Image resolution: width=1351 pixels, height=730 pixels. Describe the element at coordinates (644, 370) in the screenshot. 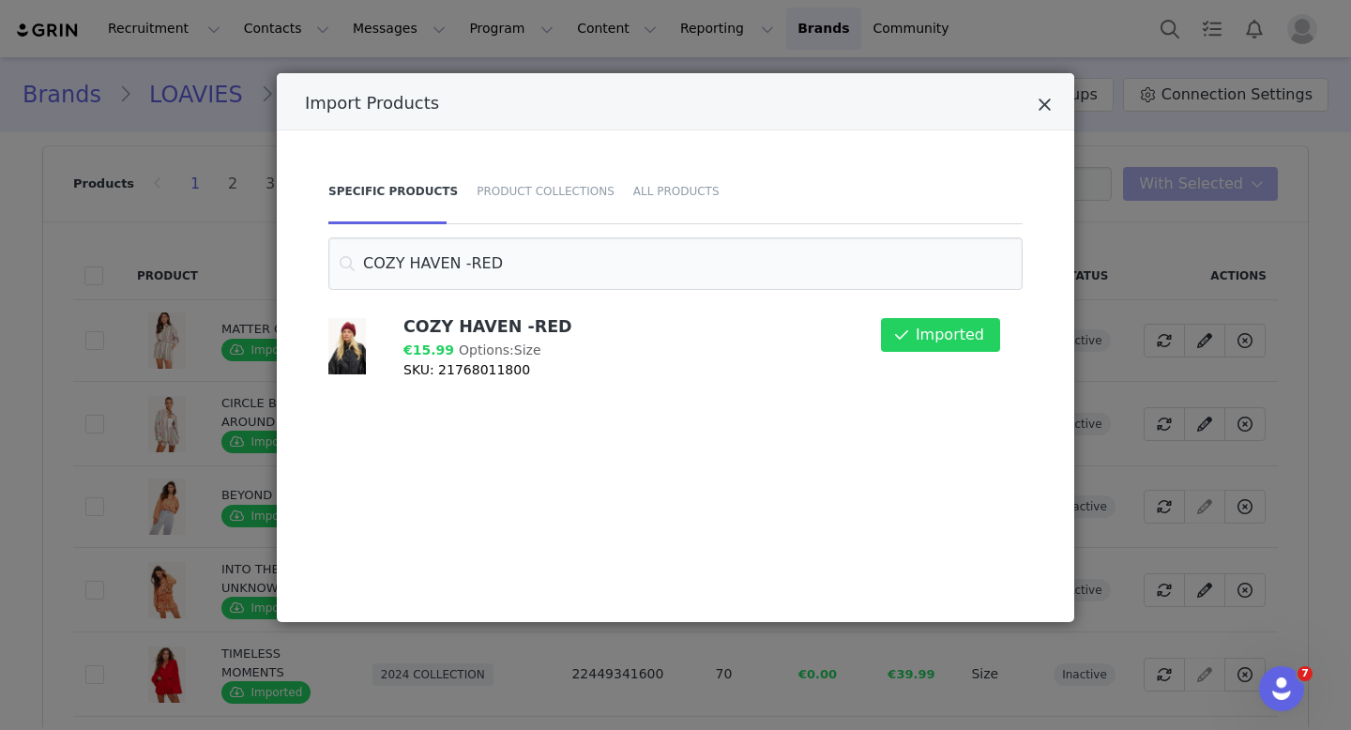

I see `p: SKU: 21768011800` at that location.